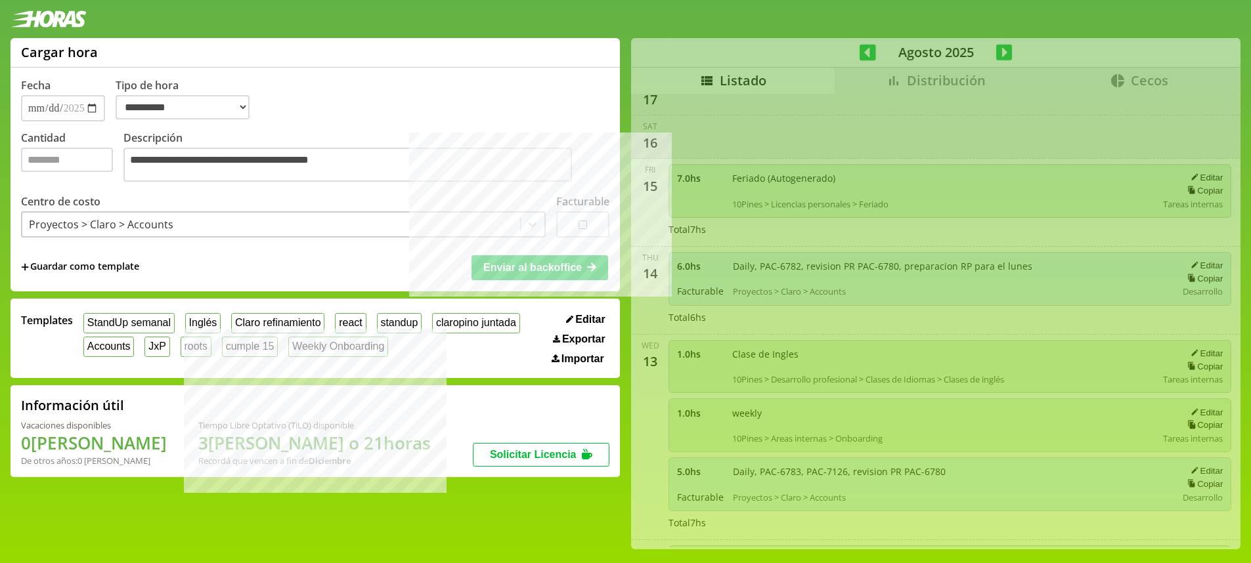 Image resolution: width=1251 pixels, height=563 pixels. I want to click on div: Recordá que vencen a fin de, so click(315, 461).